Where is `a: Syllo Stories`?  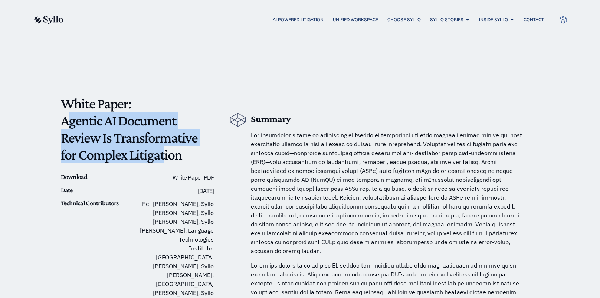 a: Syllo Stories is located at coordinates (446, 20).